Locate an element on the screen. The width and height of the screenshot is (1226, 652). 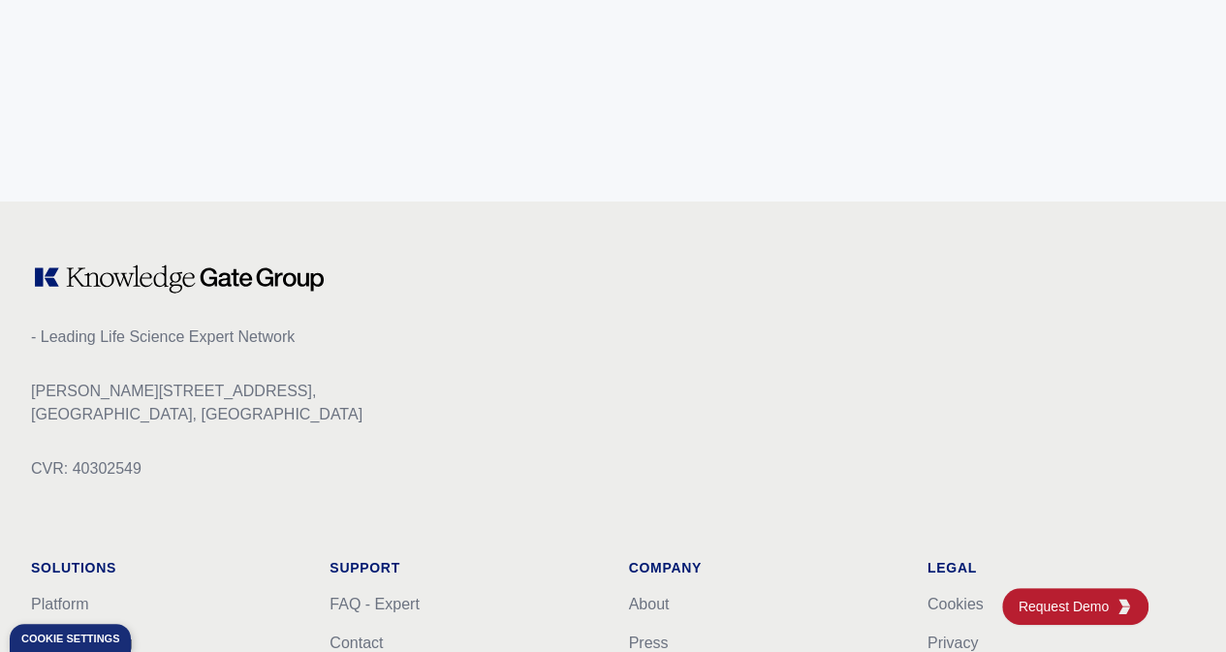
a: Privacy is located at coordinates (953, 642).